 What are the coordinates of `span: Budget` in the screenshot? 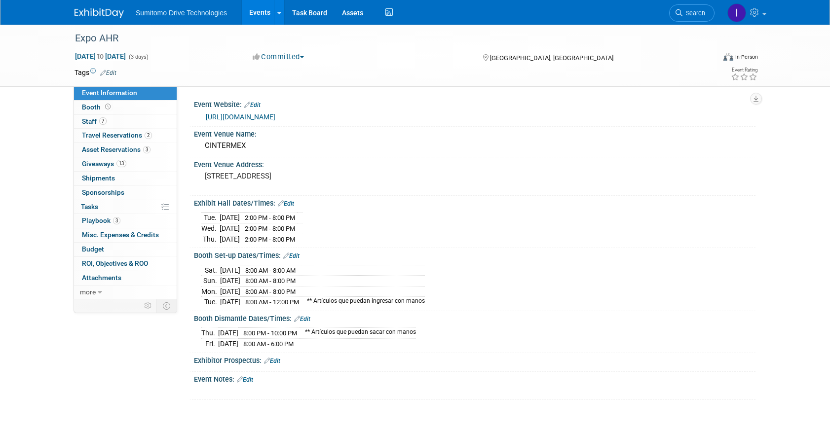 It's located at (93, 249).